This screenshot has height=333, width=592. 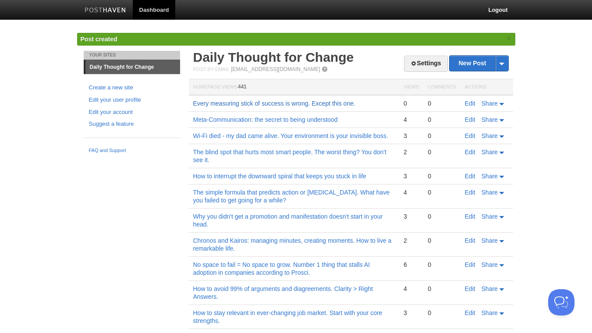 I want to click on a: Meta-Communication: the secret to being understood, so click(x=266, y=120).